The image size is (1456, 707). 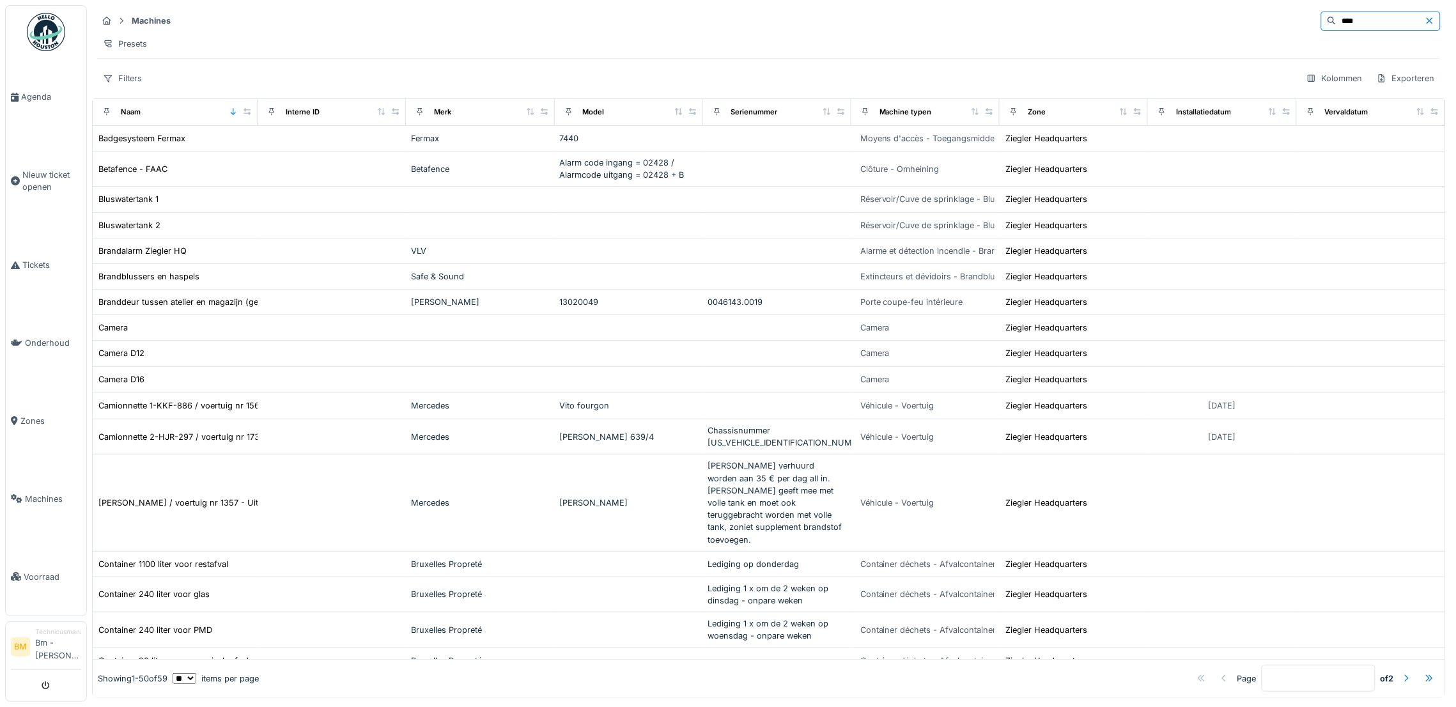 I want to click on span: Onderhoud, so click(x=53, y=343).